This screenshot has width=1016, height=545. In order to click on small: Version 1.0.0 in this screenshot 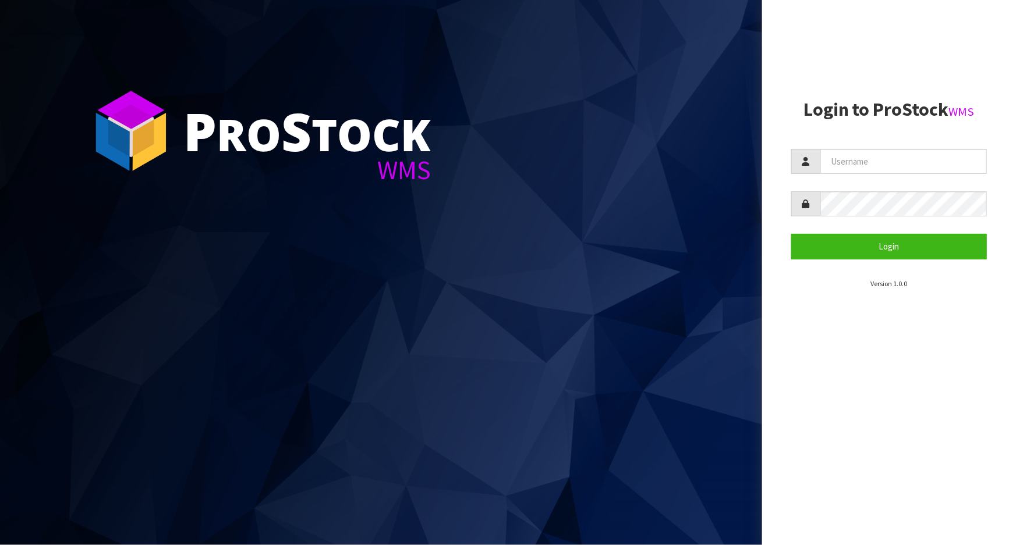, I will do `click(888, 284)`.